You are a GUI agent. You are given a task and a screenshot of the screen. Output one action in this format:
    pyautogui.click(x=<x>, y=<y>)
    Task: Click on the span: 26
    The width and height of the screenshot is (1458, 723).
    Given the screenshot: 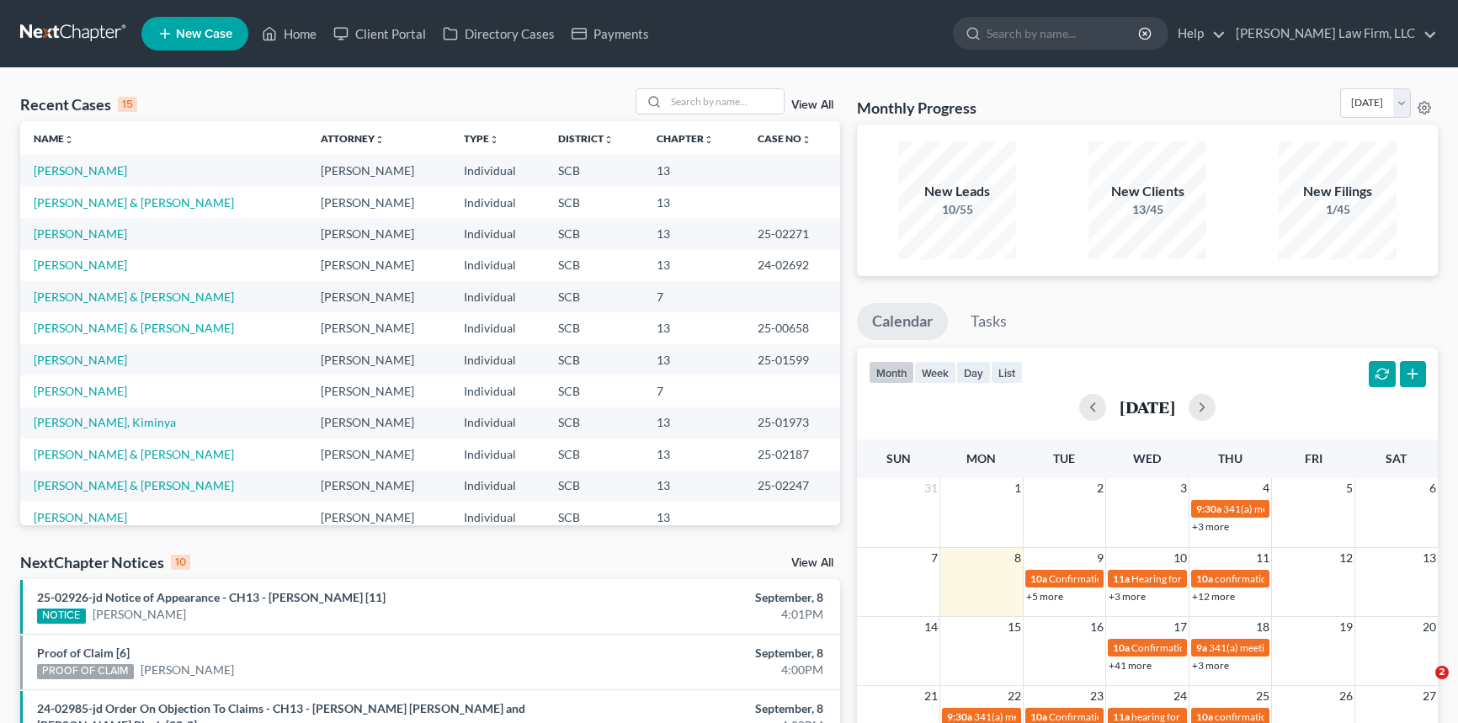 What is the action you would take?
    pyautogui.click(x=1346, y=696)
    